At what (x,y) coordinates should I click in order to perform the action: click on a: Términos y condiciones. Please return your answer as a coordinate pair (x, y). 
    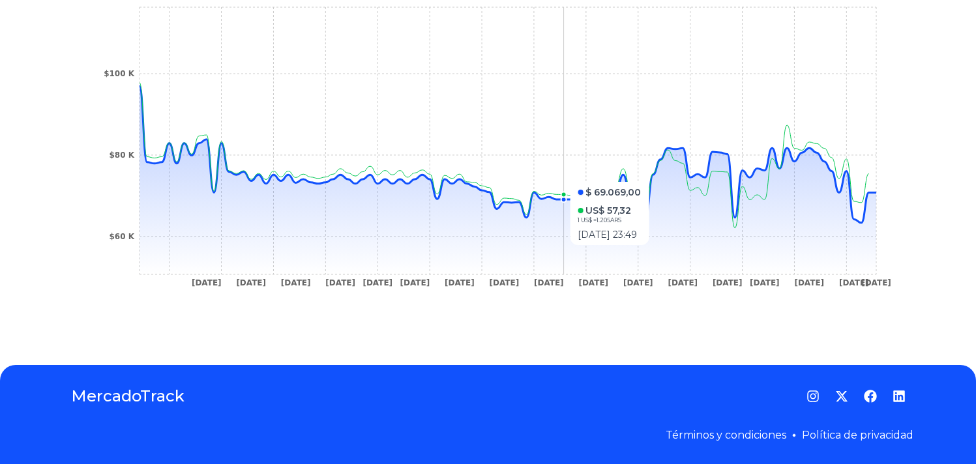
    Looking at the image, I should click on (725, 435).